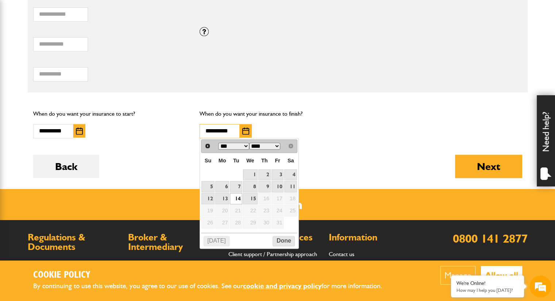 The width and height of the screenshot is (555, 301). What do you see at coordinates (284, 241) in the screenshot?
I see `button: Done` at bounding box center [284, 241].